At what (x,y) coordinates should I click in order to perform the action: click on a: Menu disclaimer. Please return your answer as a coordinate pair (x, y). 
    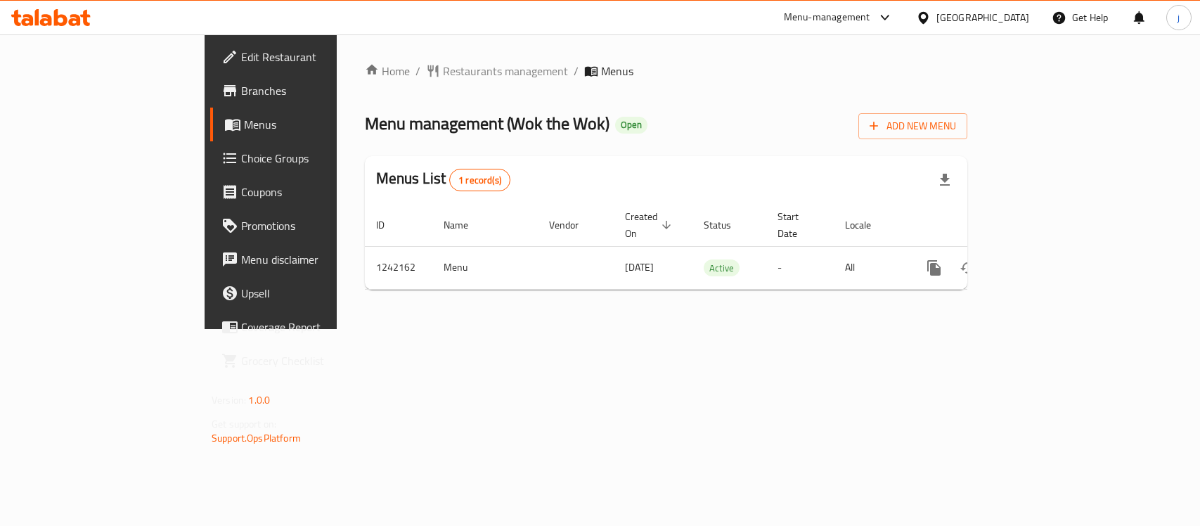
    Looking at the image, I should click on (307, 260).